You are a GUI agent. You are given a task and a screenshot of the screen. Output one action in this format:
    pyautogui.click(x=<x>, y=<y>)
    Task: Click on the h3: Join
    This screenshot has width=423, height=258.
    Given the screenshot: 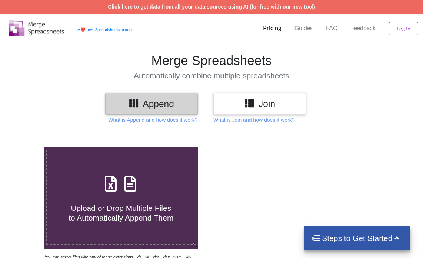 What is the action you would take?
    pyautogui.click(x=260, y=103)
    